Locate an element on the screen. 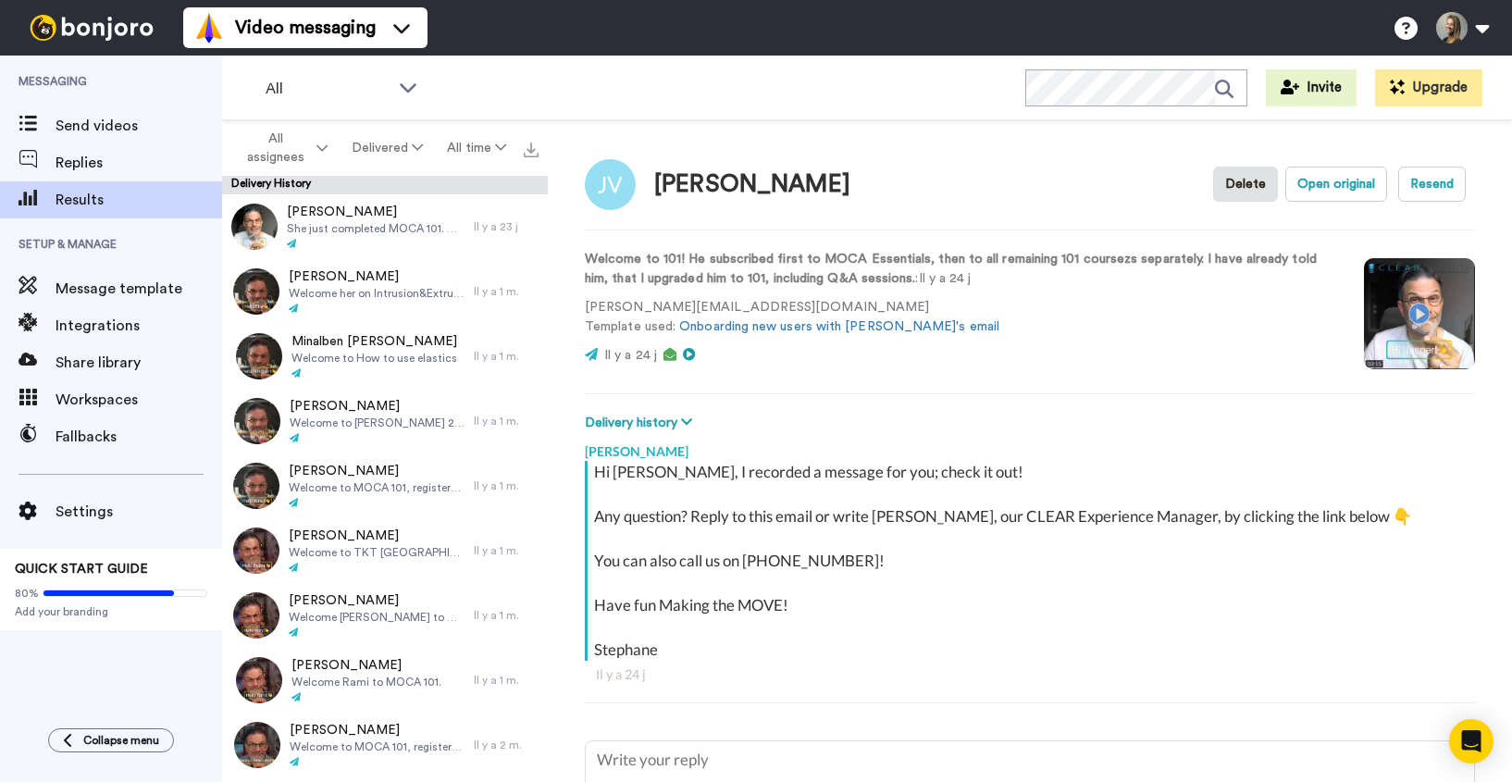 Image resolution: width=1512 pixels, height=782 pixels. span: Welcome to MOCA 101, registered with Flash offer is located at coordinates (377, 747).